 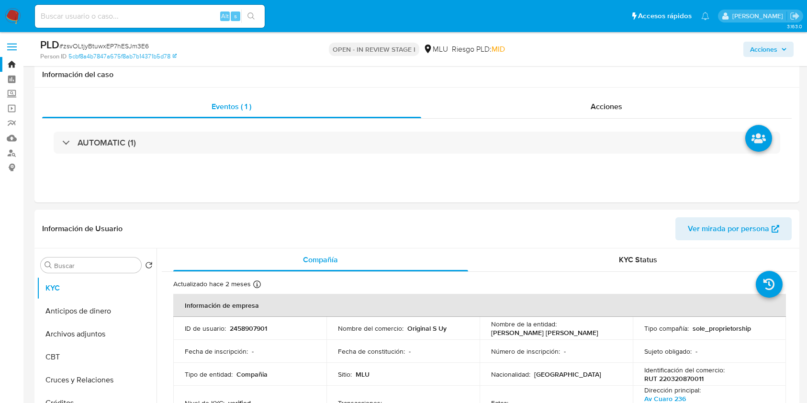 I want to click on p: Tipo de entidad :, so click(x=209, y=374).